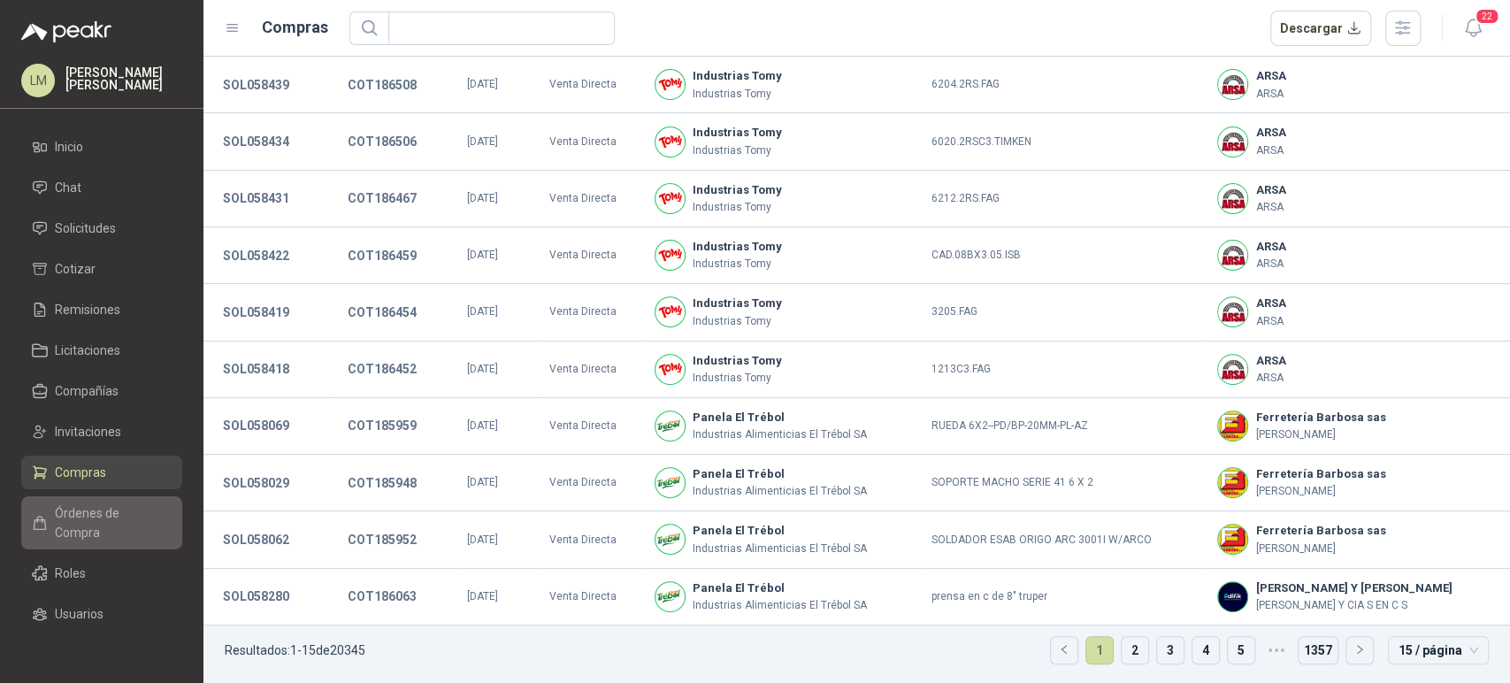 The image size is (1510, 683). What do you see at coordinates (1276, 650) in the screenshot?
I see `li: 5 páginas siguientes` at bounding box center [1276, 650].